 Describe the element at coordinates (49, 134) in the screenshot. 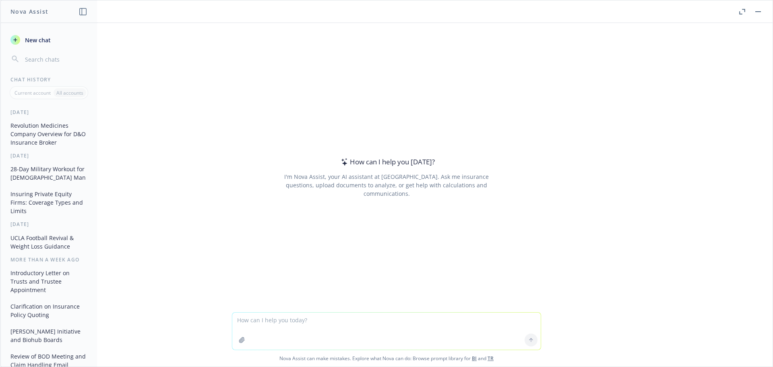

I see `button: Revolution Medicines Company Overview for D&O Insurance Broker` at that location.